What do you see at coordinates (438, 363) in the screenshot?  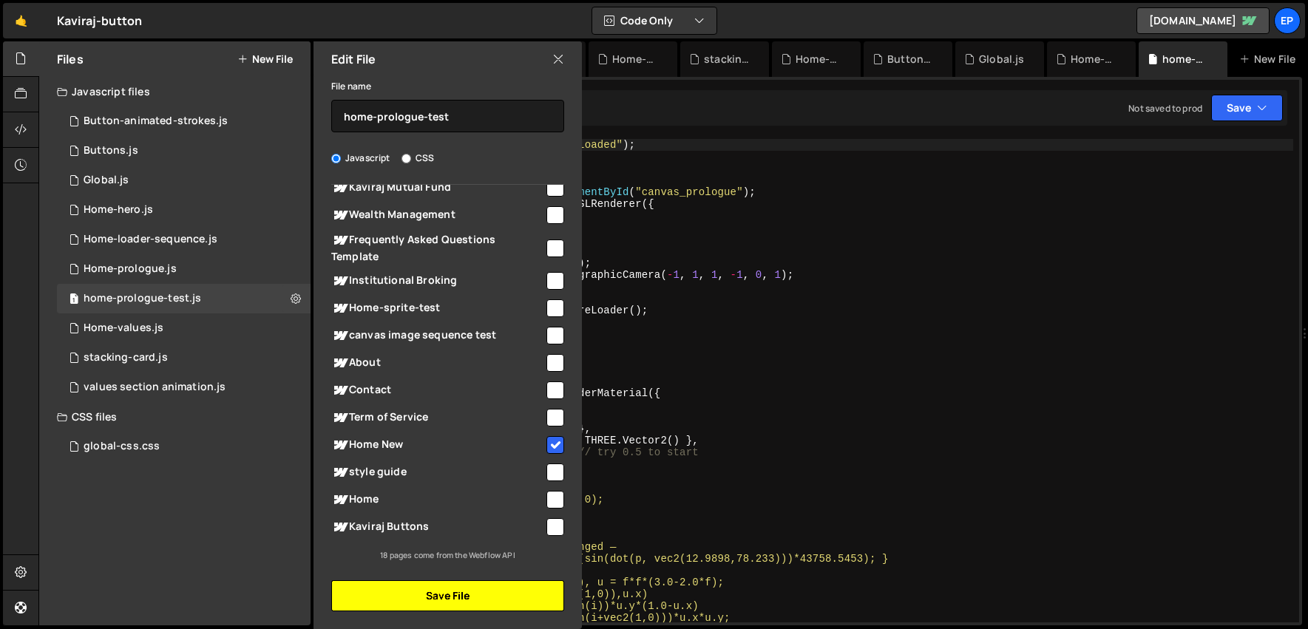 I see `span: About` at bounding box center [438, 363].